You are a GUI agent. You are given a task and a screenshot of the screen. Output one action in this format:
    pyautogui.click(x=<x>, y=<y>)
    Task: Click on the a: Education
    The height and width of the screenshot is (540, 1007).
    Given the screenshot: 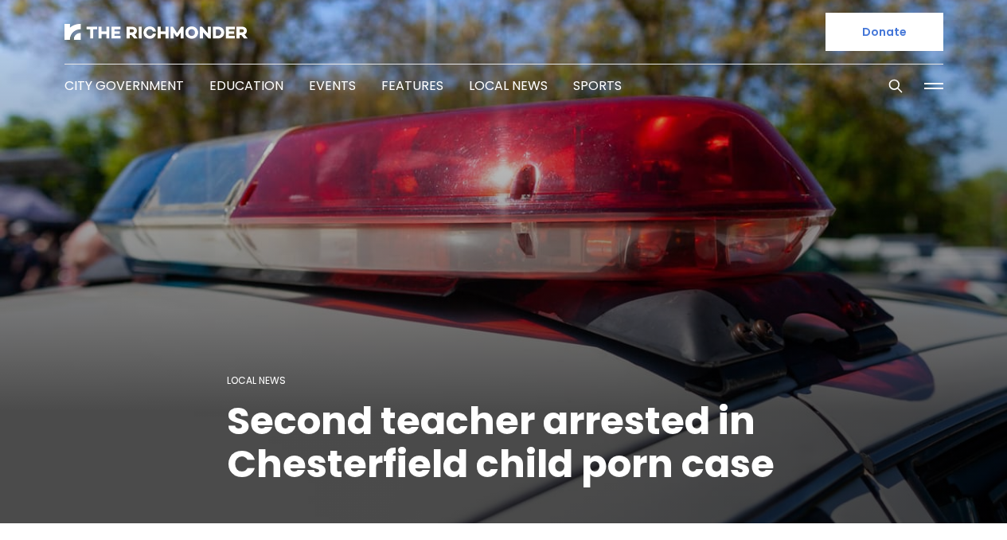 What is the action you would take?
    pyautogui.click(x=246, y=85)
    